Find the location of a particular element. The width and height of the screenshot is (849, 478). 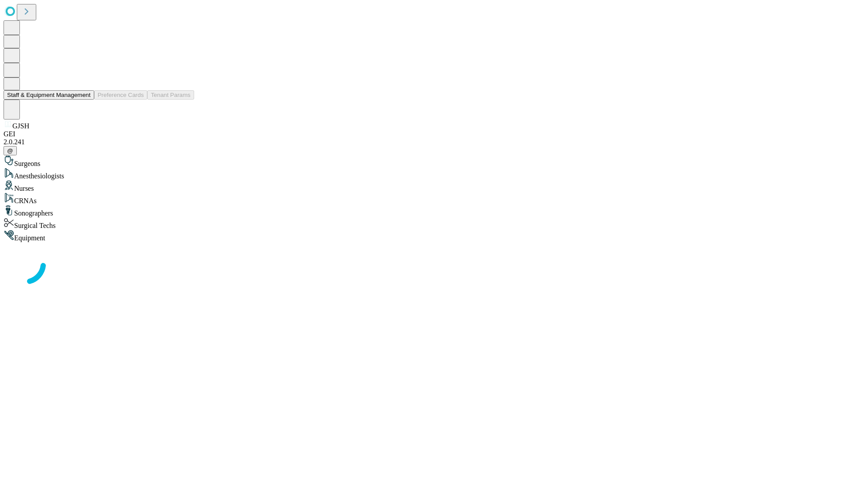

span: GJSH is located at coordinates (21, 126).